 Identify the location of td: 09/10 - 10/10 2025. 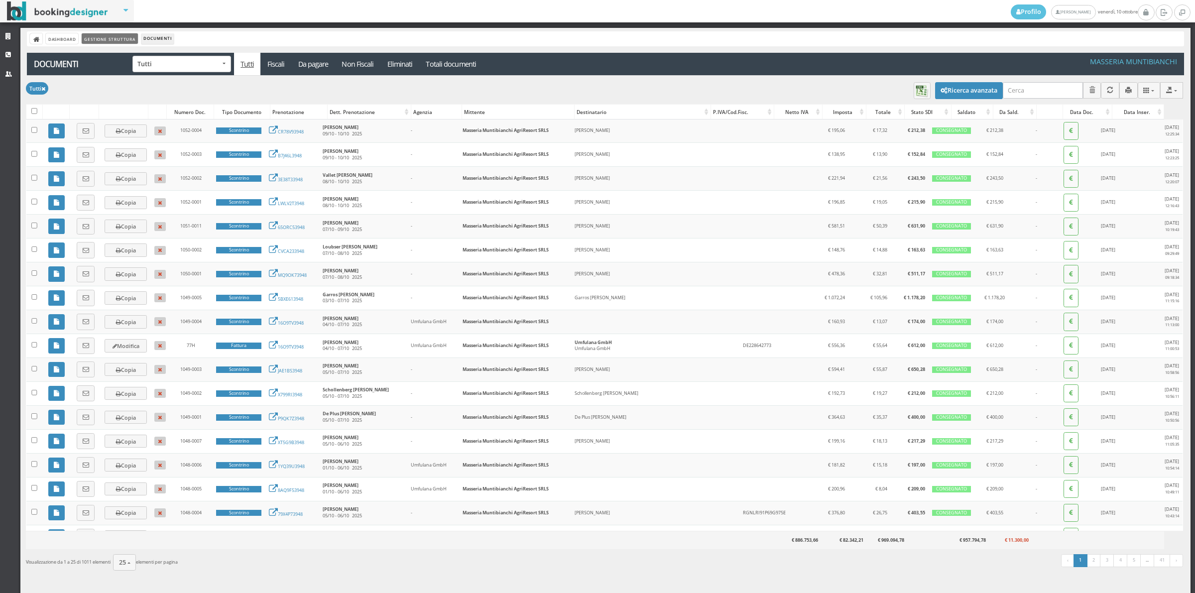
(363, 131).